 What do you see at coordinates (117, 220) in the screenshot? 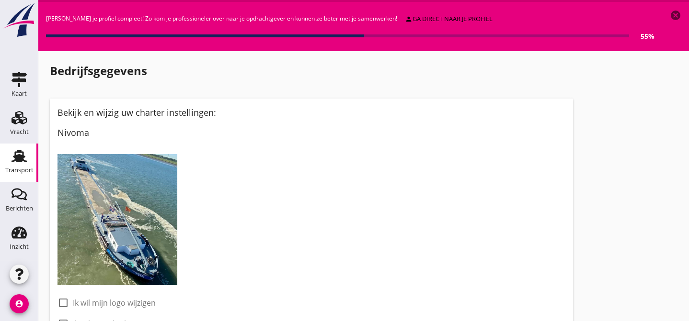
I see `img: logo` at bounding box center [117, 220].